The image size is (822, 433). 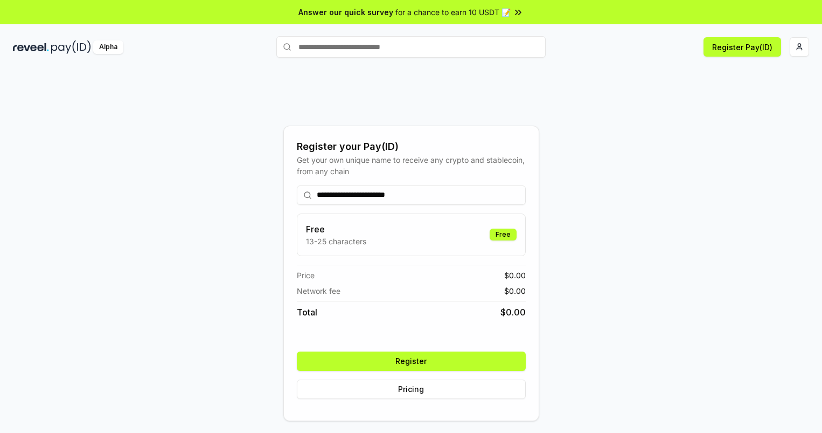 What do you see at coordinates (411, 147) in the screenshot?
I see `div: Register your Pay(ID)` at bounding box center [411, 147].